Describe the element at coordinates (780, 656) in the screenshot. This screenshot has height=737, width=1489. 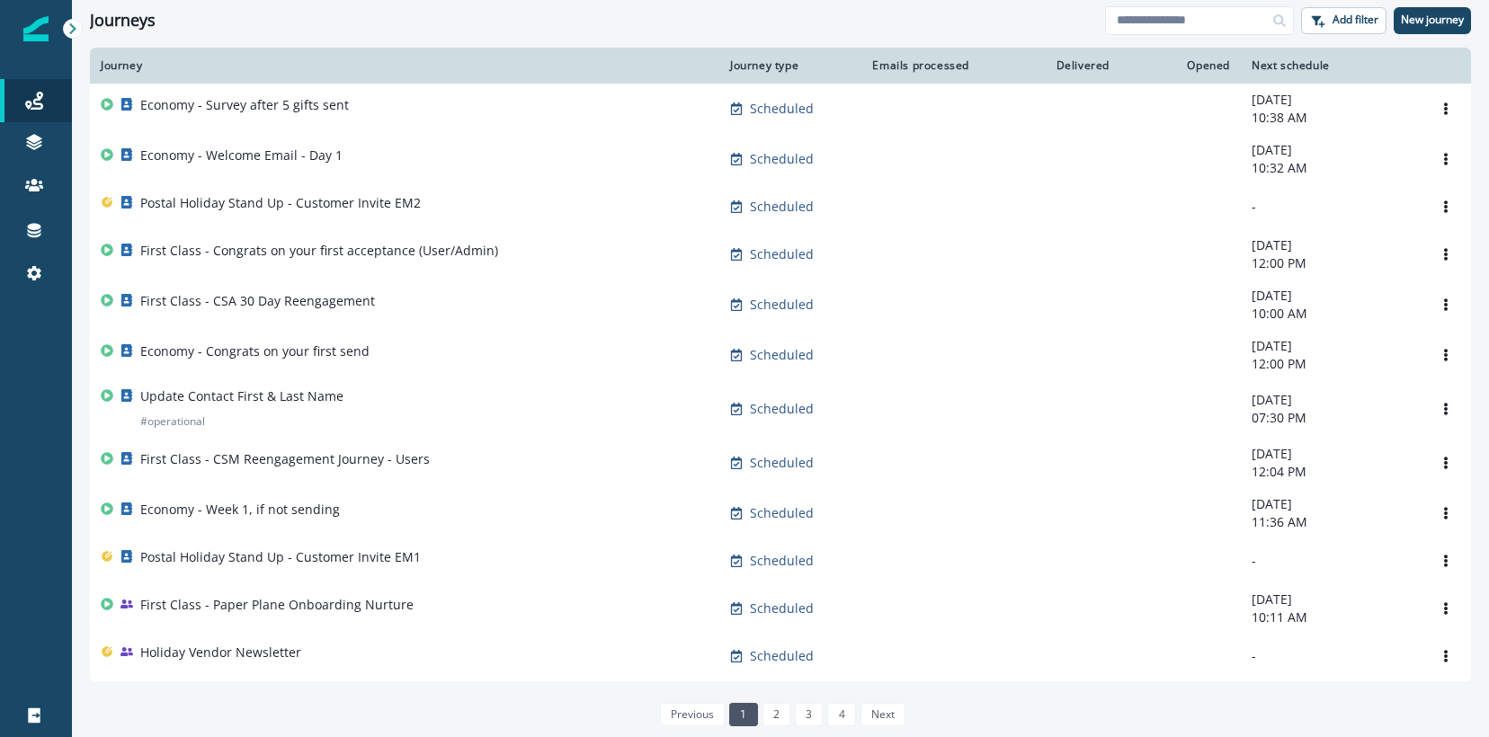
I see `a: Holiday Vendor NewsletterScheduled--Options` at that location.